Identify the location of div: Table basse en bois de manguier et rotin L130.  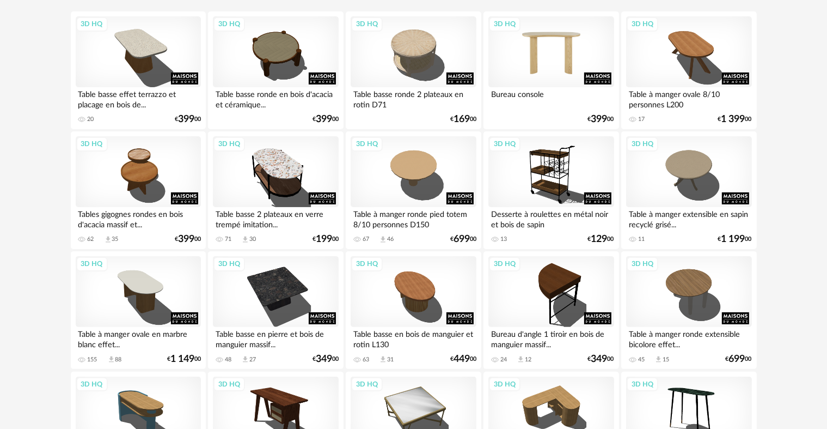
(413, 338).